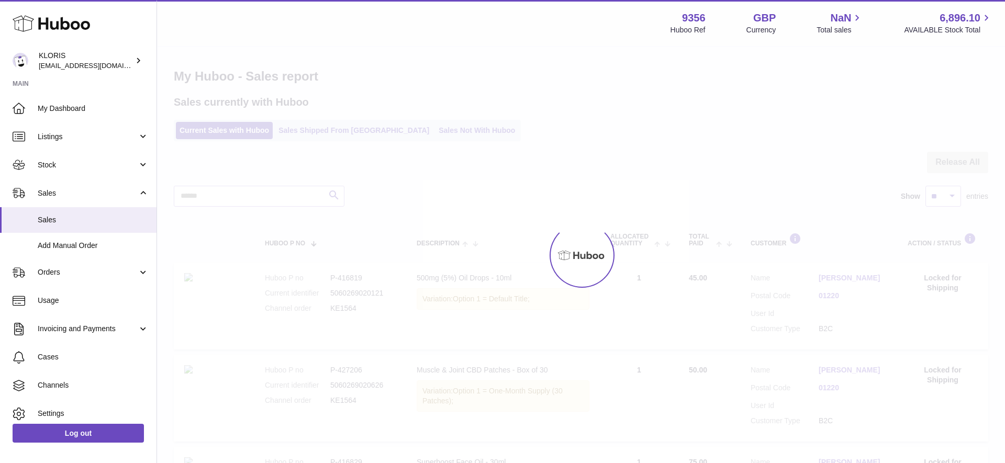 The height and width of the screenshot is (463, 1005). Describe the element at coordinates (688, 30) in the screenshot. I see `div: Huboo Ref` at that location.